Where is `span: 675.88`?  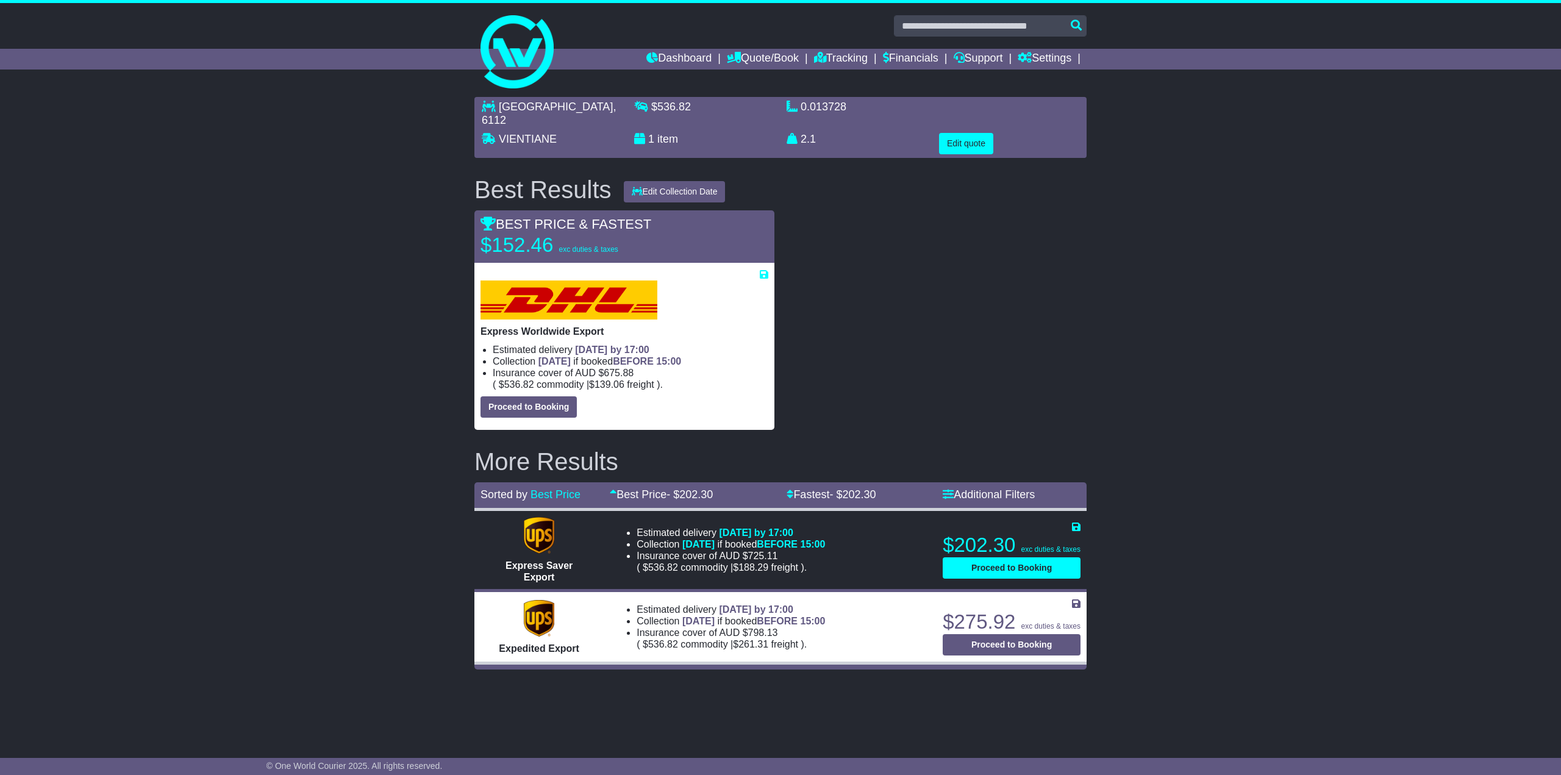
span: 675.88 is located at coordinates (618, 373).